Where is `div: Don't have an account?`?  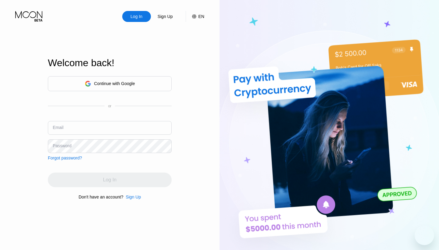 div: Don't have an account? is located at coordinates (101, 197).